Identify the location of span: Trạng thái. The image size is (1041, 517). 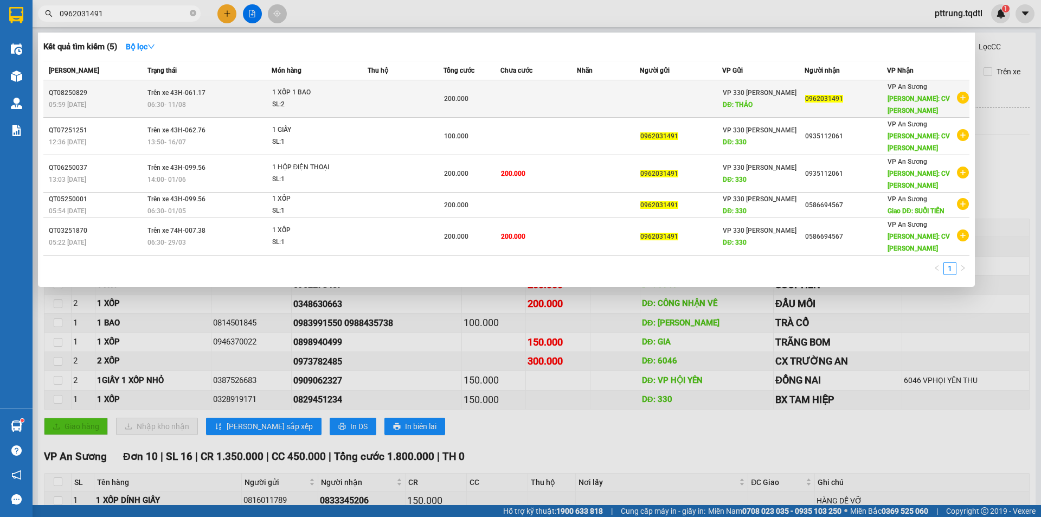
(162, 70).